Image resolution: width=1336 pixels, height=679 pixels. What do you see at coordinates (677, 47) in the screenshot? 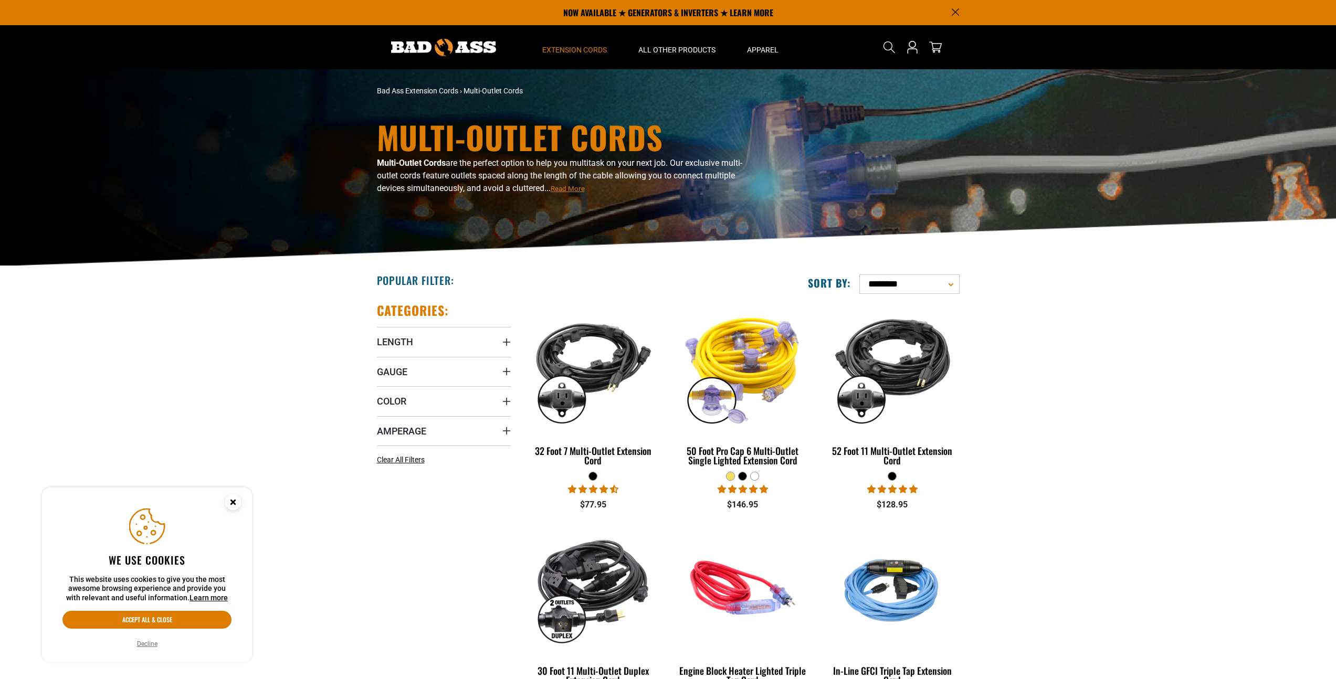
I see `summary: All Other Products` at bounding box center [677, 47].